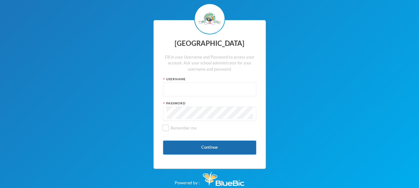 The image size is (419, 188). What do you see at coordinates (209, 103) in the screenshot?
I see `div: Password` at bounding box center [209, 103].